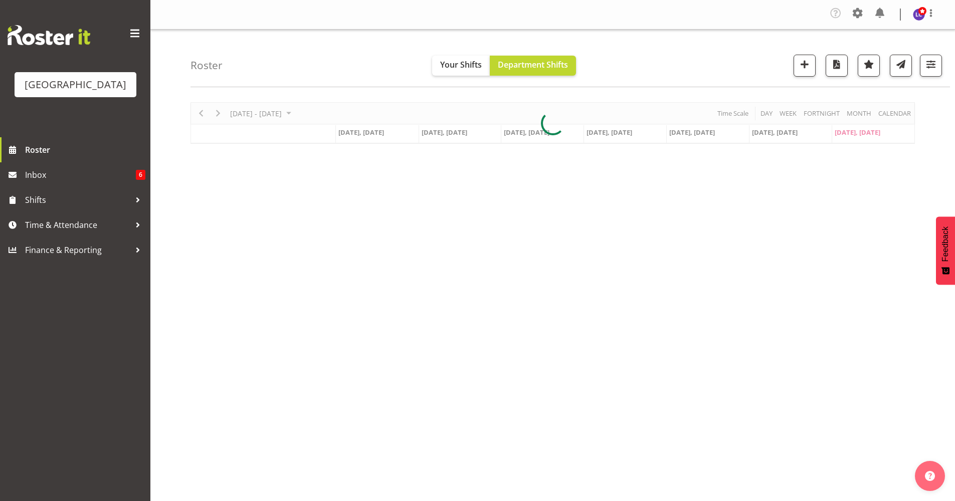 The image size is (955, 501). Describe the element at coordinates (945, 251) in the screenshot. I see `button: Feedback - Show survey` at that location.